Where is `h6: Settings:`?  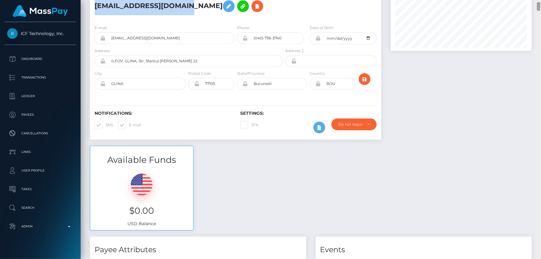
h6: Settings: is located at coordinates (309, 113).